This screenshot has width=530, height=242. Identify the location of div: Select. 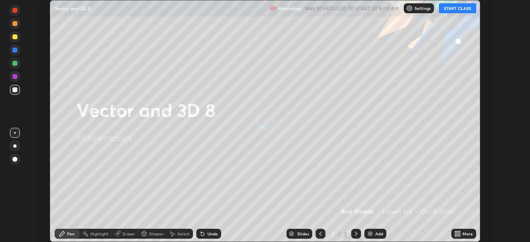
(183, 234).